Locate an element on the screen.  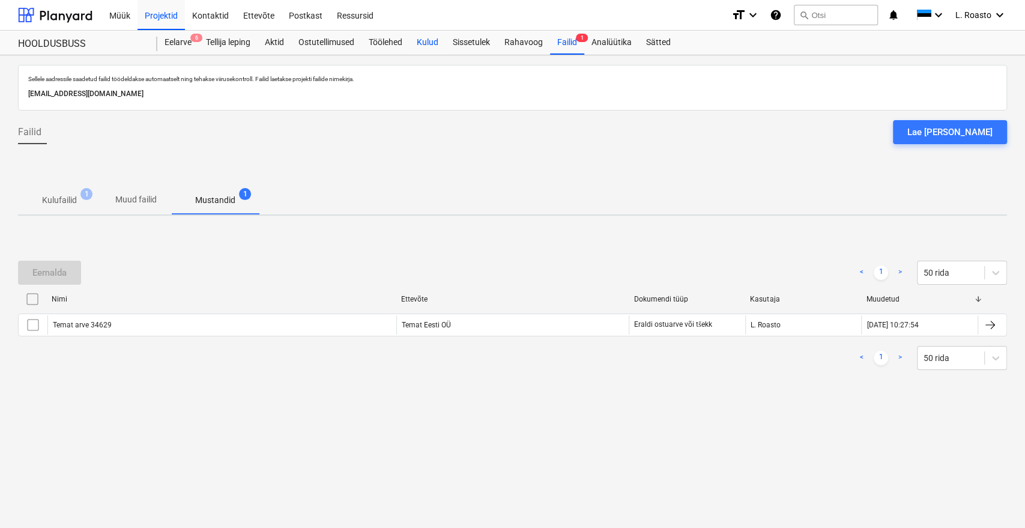
div: Eraldi ostuarve või tšekk is located at coordinates (673, 324).